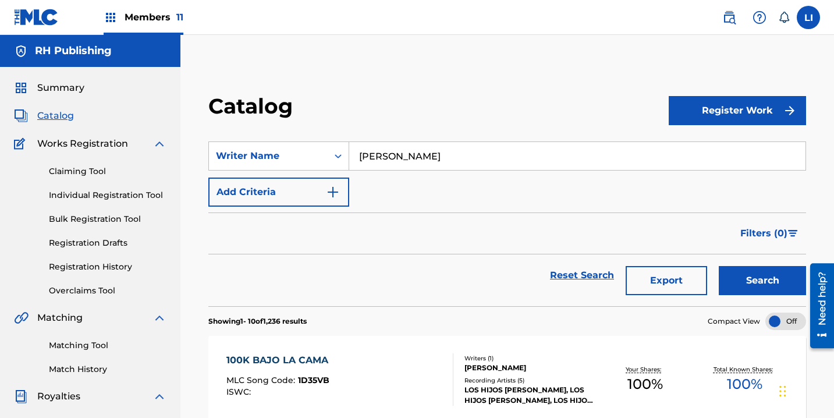 The image size is (834, 418). I want to click on div: Writer Name, so click(268, 156).